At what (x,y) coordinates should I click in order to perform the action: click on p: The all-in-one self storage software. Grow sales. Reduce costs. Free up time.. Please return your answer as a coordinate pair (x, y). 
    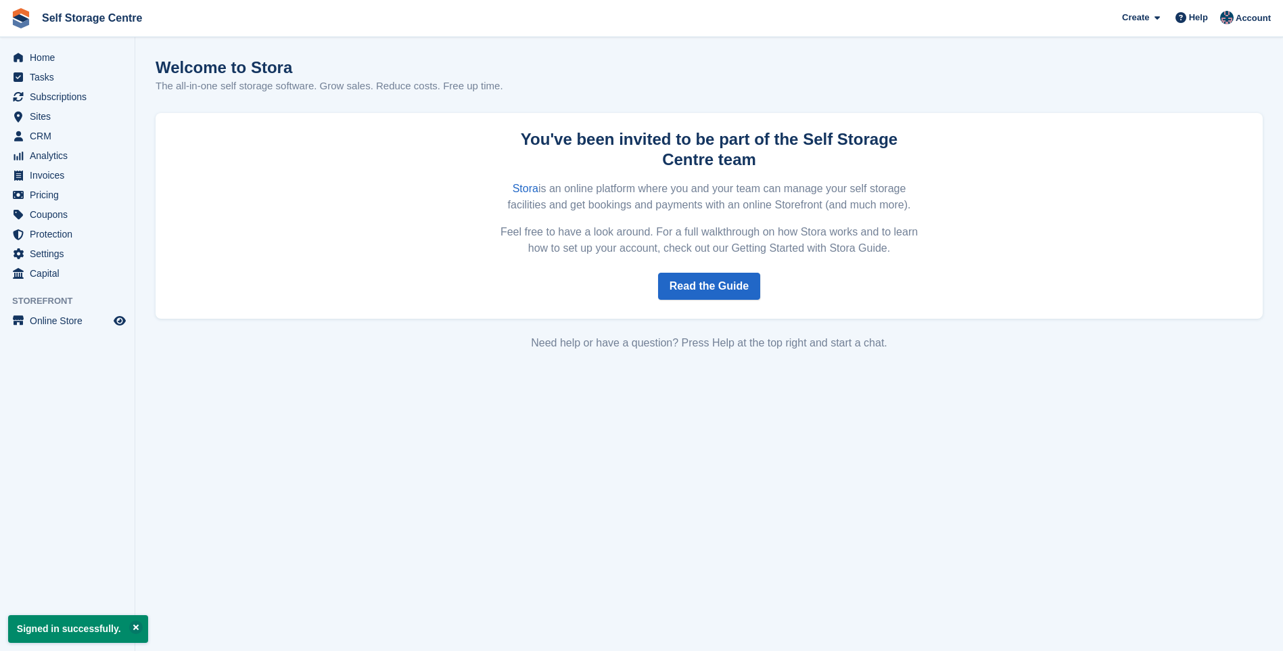
    Looking at the image, I should click on (329, 86).